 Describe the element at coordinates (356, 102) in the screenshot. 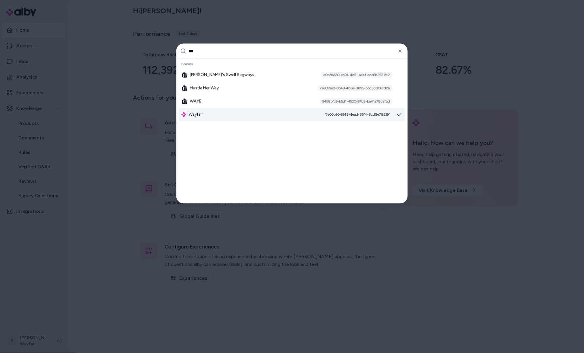

I see `div: 9458bfc9-b5d1-4500-97b2-ba41a78dafbd` at that location.